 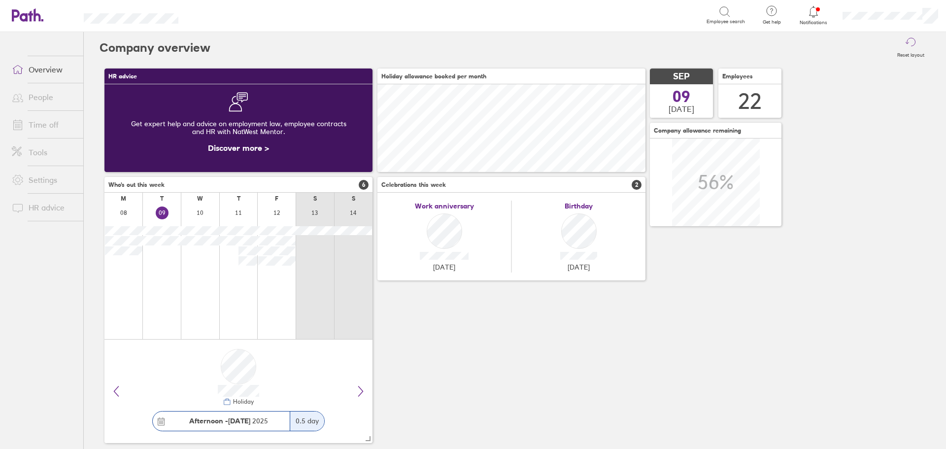 I want to click on a: Discover more >, so click(x=238, y=148).